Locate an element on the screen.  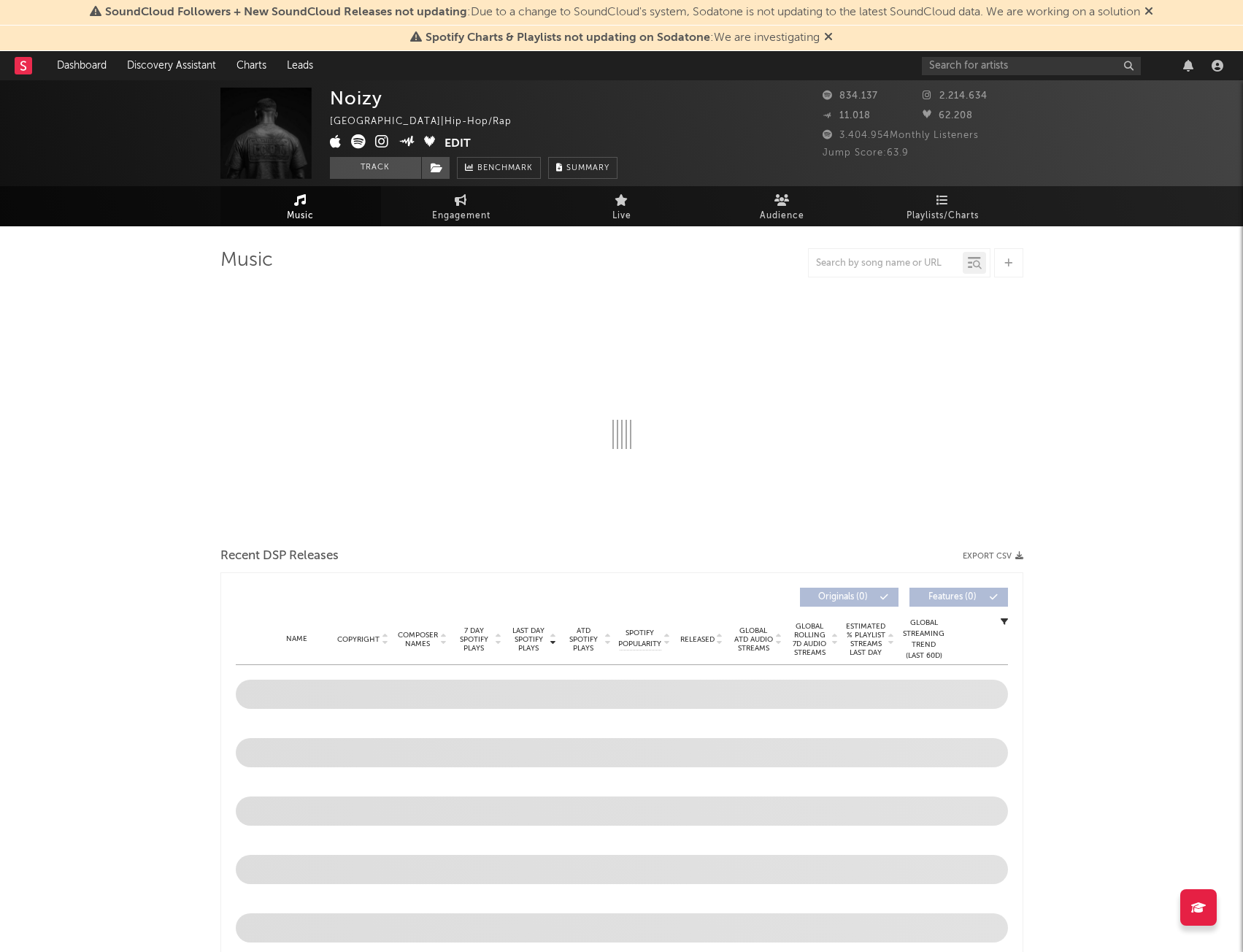
span: Playlists/Charts is located at coordinates (942, 216).